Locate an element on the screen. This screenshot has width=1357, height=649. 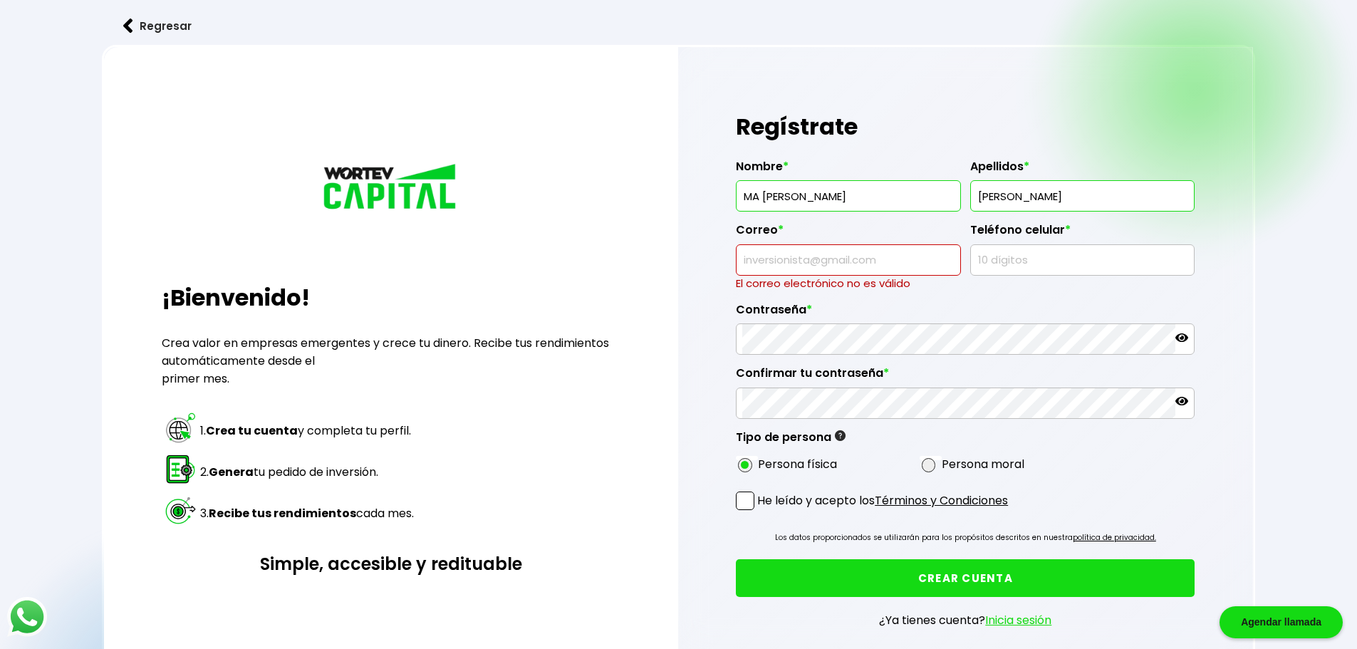
button: CREAR CUENTA is located at coordinates (965, 578).